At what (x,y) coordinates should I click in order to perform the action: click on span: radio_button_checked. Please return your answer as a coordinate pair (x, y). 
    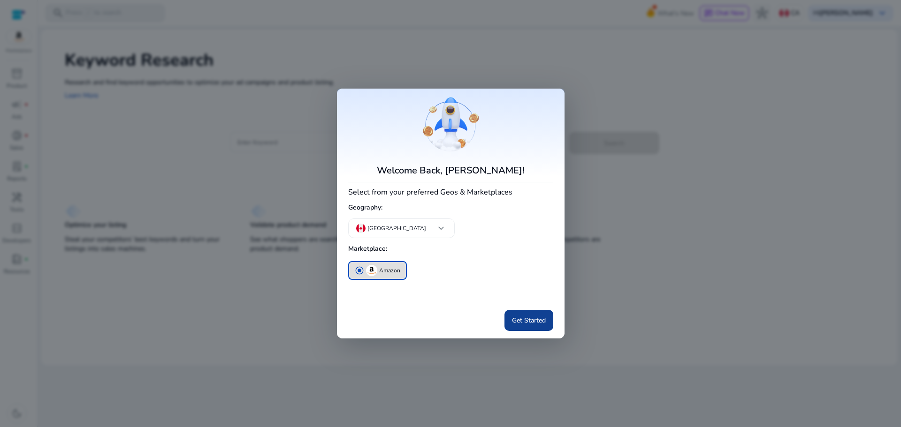
    Looking at the image, I should click on (359, 271).